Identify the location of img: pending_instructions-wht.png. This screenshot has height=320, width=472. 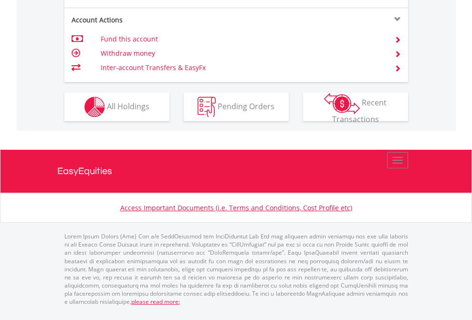
(207, 107).